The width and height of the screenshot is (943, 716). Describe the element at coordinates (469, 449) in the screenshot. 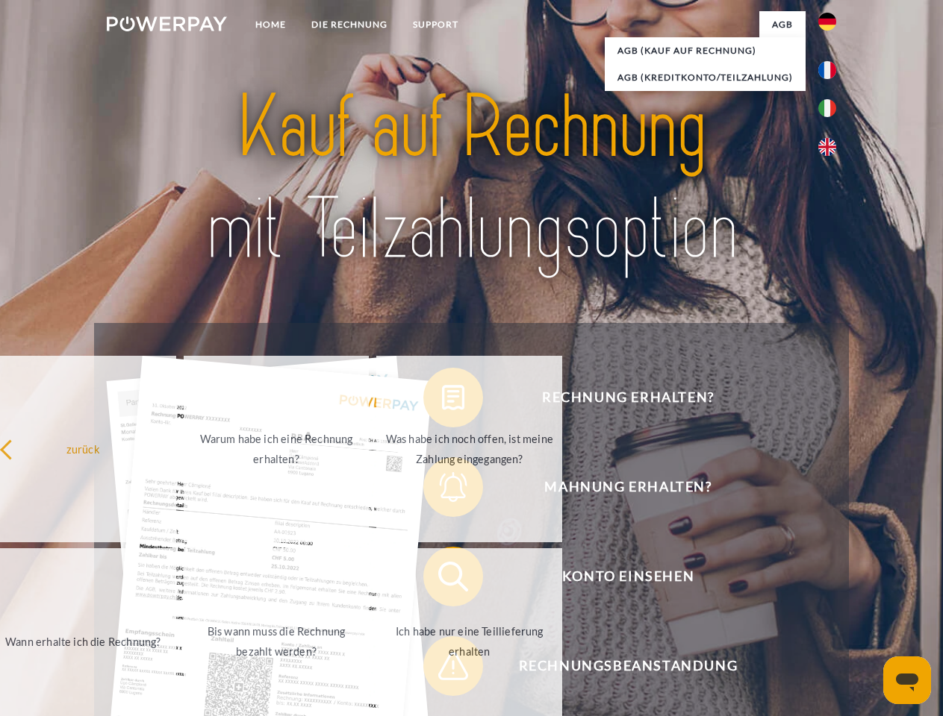

I see `div: Was habe ich noch offen, ist meine Zahlung eingegangen?` at that location.